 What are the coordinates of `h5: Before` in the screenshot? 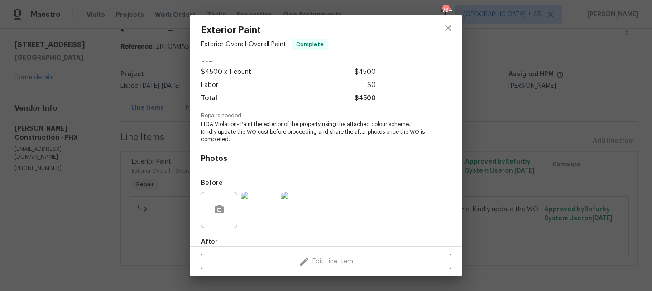 It's located at (212, 183).